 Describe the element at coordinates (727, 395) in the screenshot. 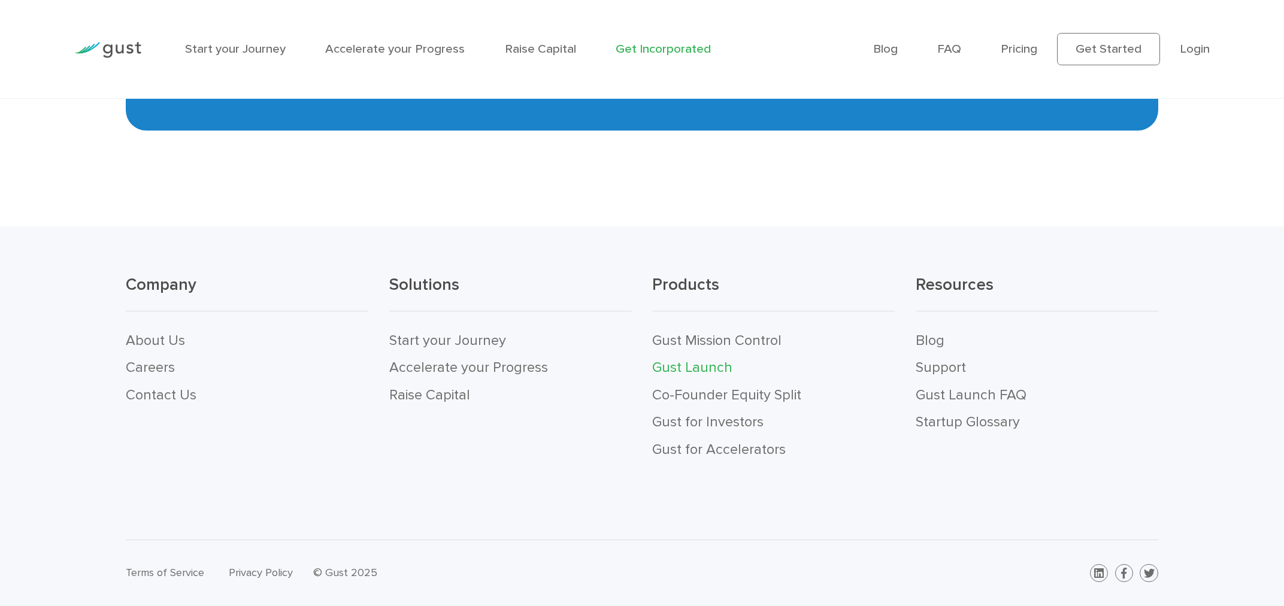

I see `a: Co-Founder Equity Split` at that location.